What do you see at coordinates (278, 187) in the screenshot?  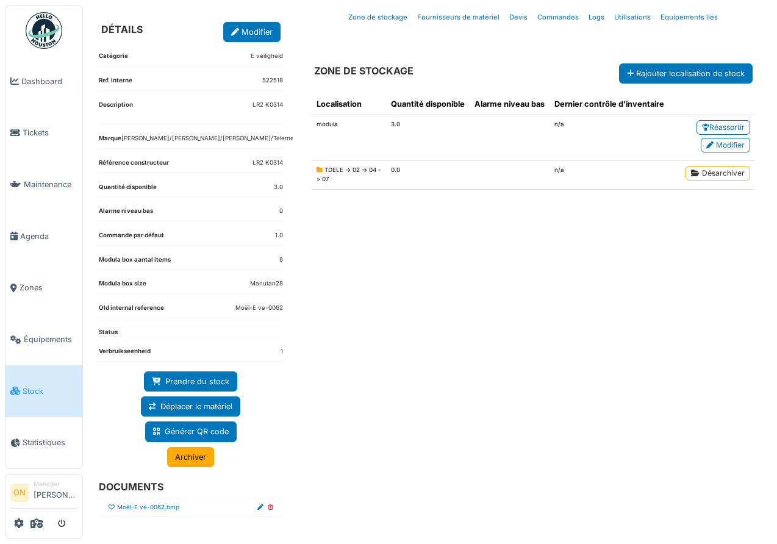 I see `dd: 3.0` at bounding box center [278, 187].